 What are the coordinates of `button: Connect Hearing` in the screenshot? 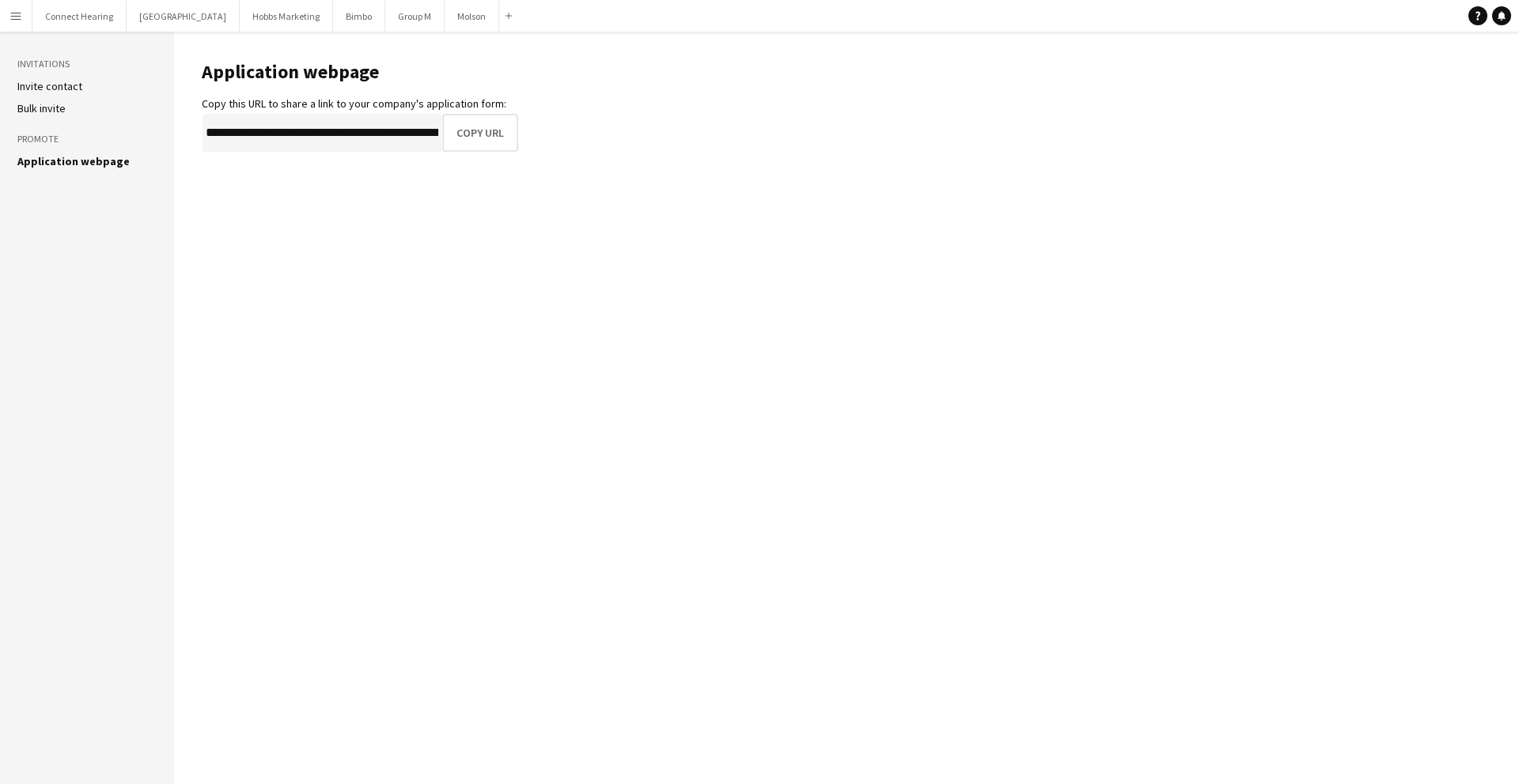 It's located at (79, 16).